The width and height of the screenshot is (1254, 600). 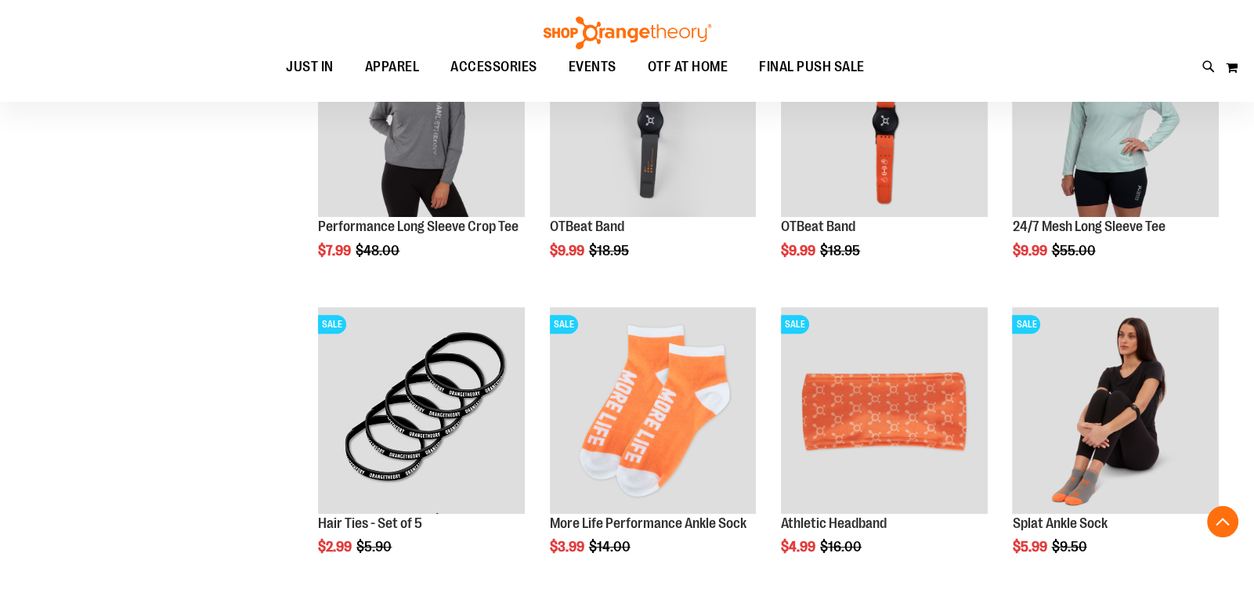 I want to click on a: Hair Ties - Set of 5SALE, so click(x=422, y=411).